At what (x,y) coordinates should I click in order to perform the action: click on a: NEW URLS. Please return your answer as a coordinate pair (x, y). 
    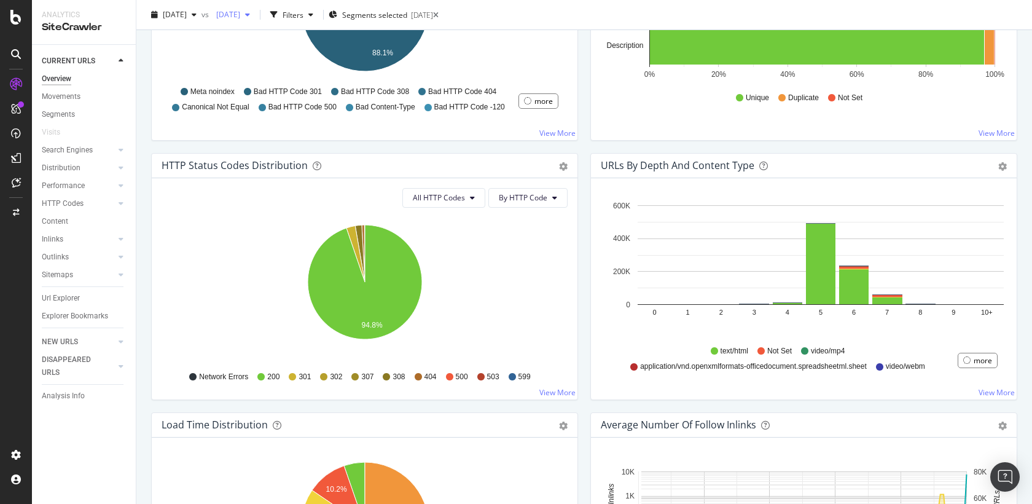
    Looking at the image, I should click on (78, 341).